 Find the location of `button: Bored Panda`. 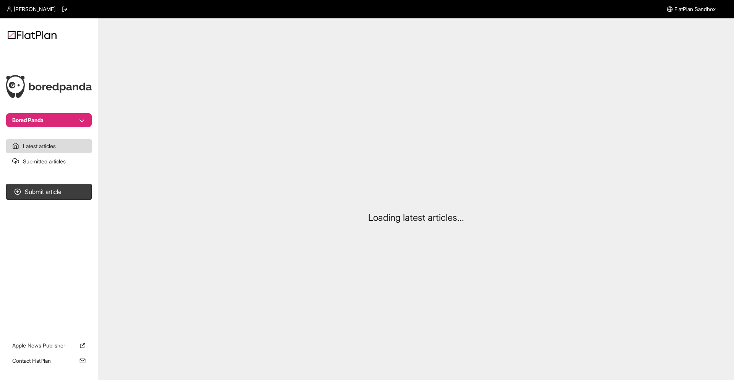

button: Bored Panda is located at coordinates (49, 120).